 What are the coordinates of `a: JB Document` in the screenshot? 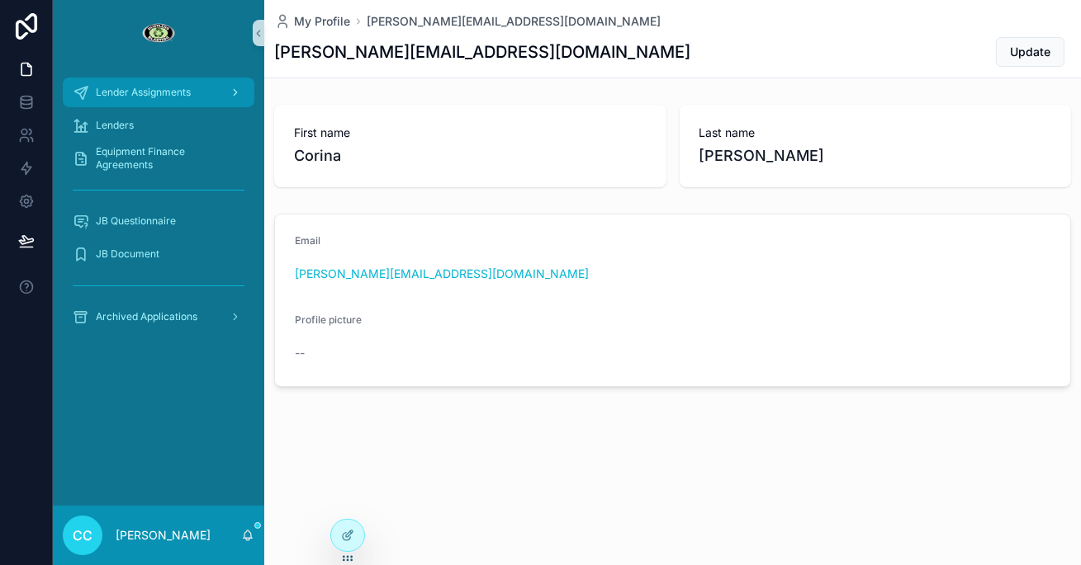 It's located at (158, 254).